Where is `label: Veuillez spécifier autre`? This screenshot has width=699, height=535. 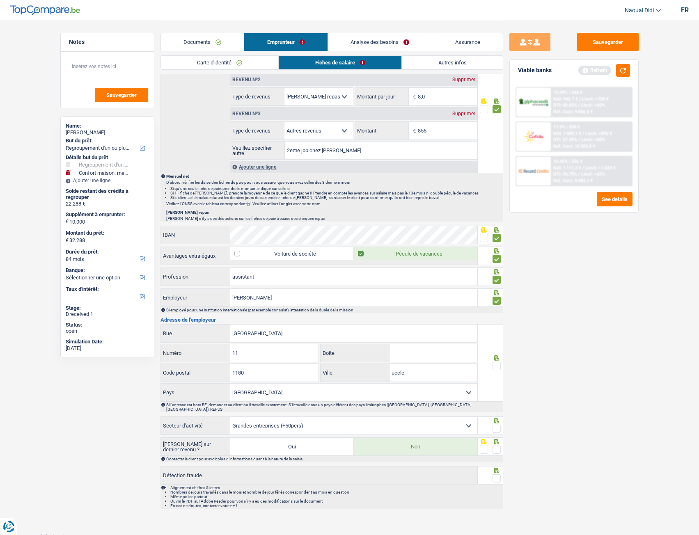
label: Veuillez spécifier autre is located at coordinates (257, 150).